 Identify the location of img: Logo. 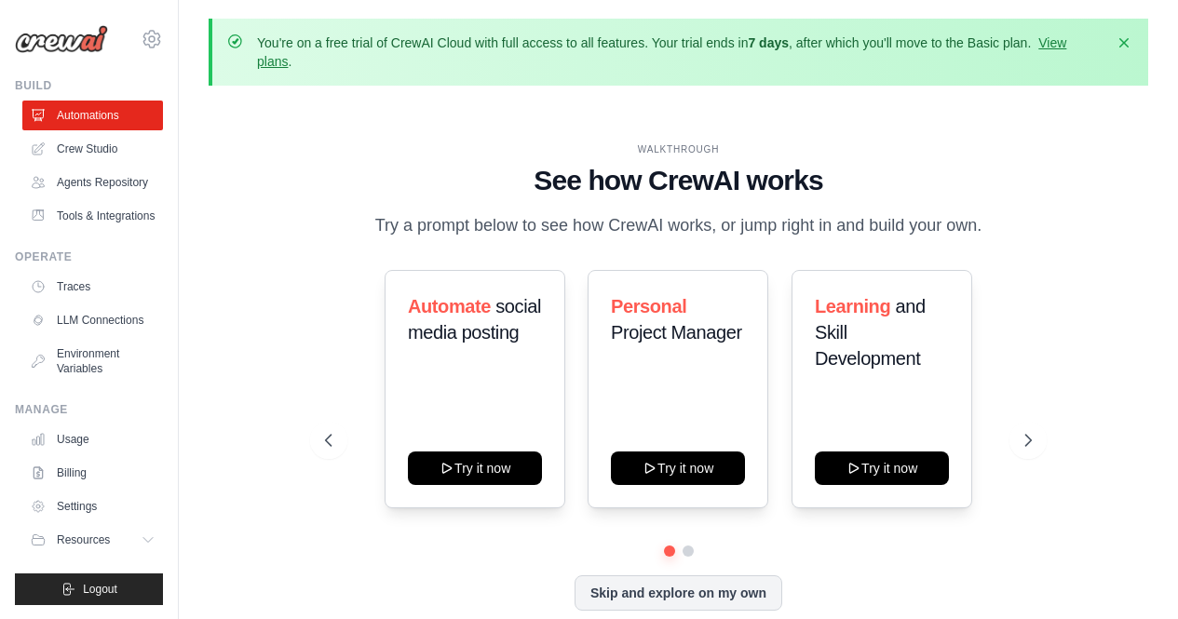
(61, 39).